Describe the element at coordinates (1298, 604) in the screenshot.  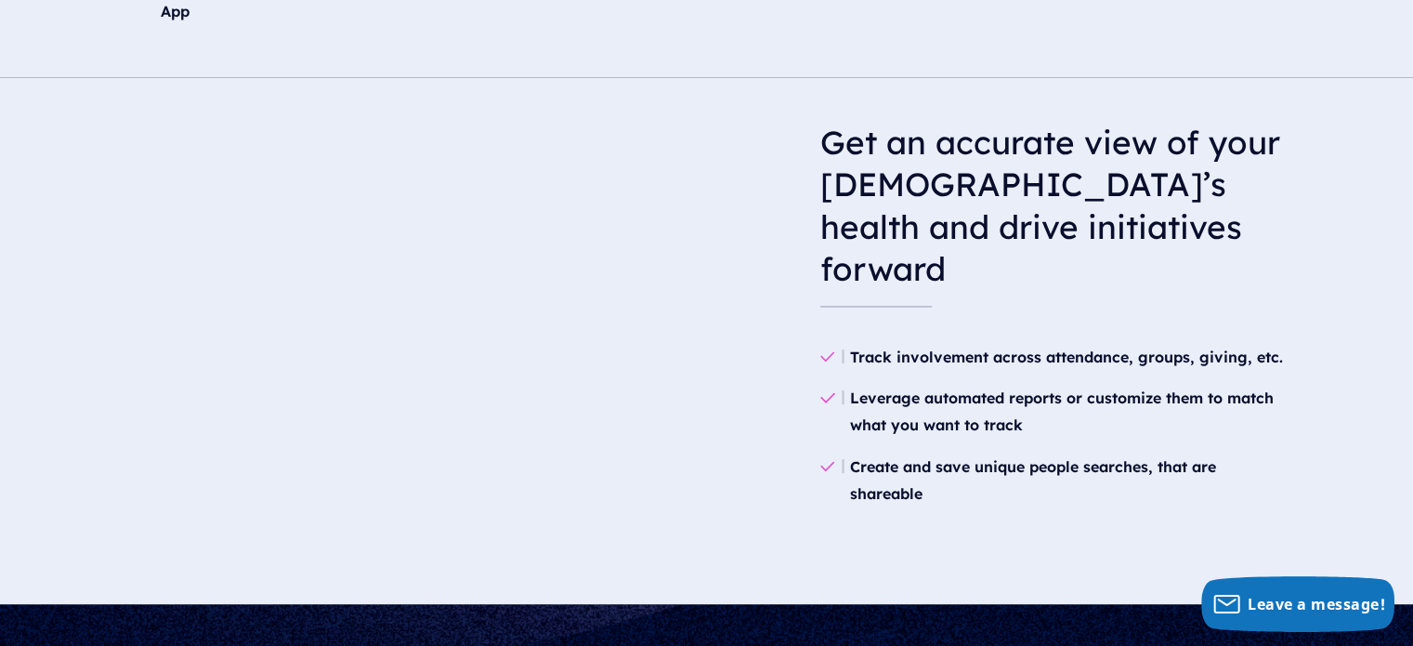
I see `button: Leave a message!` at that location.